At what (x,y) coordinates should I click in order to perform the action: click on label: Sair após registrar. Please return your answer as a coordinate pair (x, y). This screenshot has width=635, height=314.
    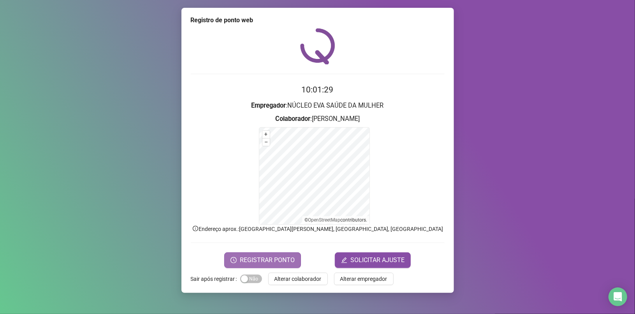
    Looking at the image, I should click on (215, 278).